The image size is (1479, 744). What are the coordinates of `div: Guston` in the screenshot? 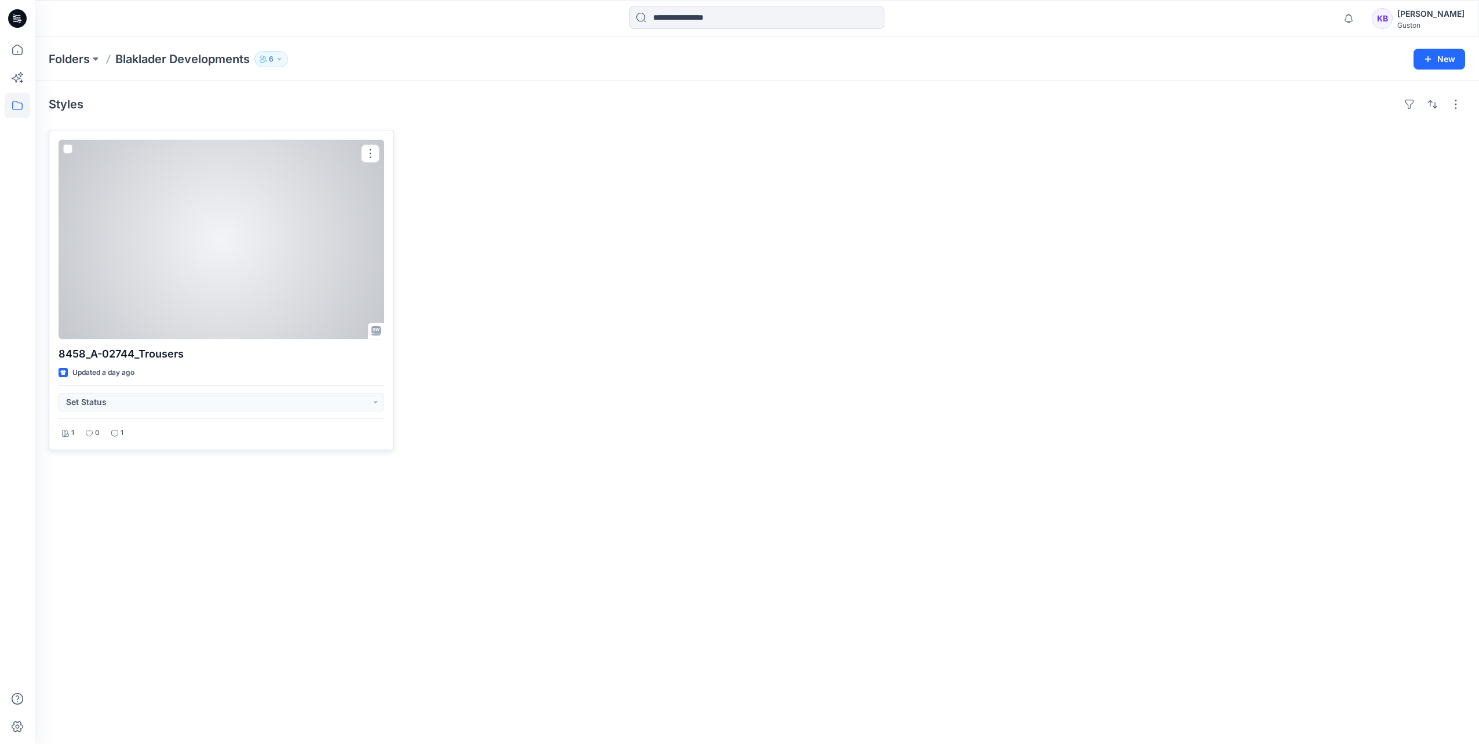 It's located at (1431, 25).